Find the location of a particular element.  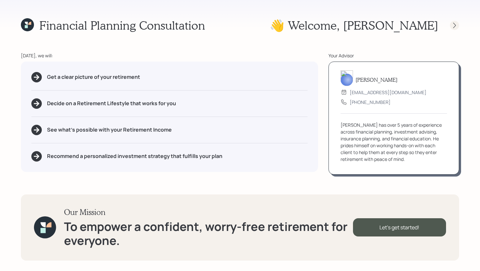

h5: Recommend a personalized investment strategy that fulfills your plan is located at coordinates (134, 156).